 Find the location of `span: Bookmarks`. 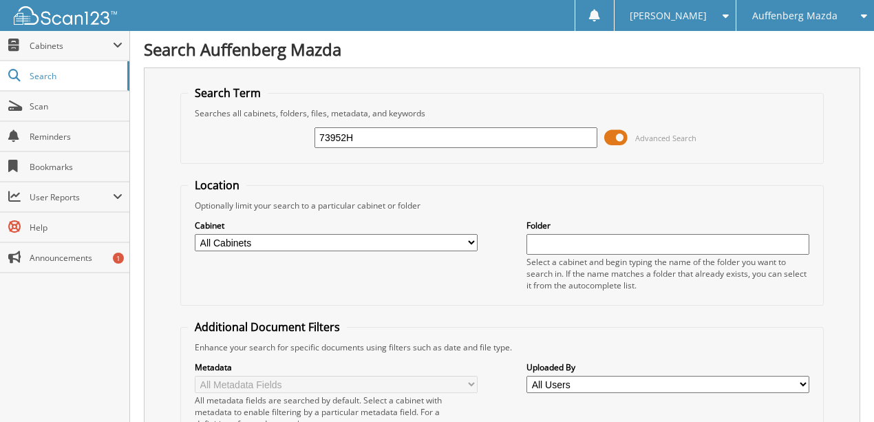

span: Bookmarks is located at coordinates (76, 167).